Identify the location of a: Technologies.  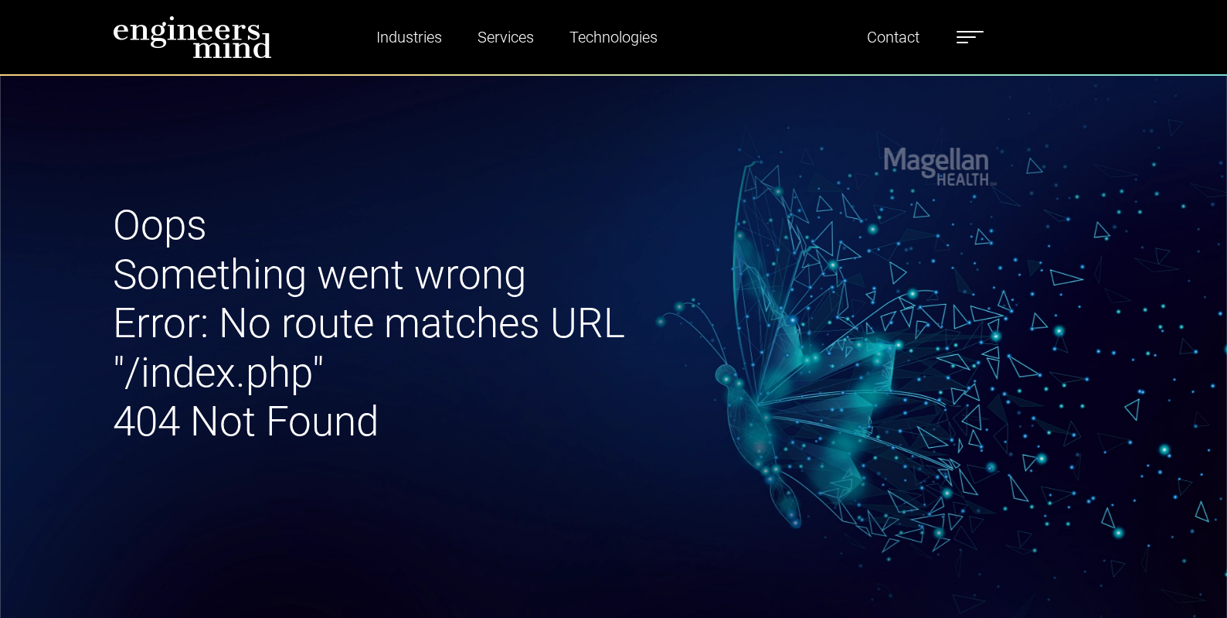
(614, 37).